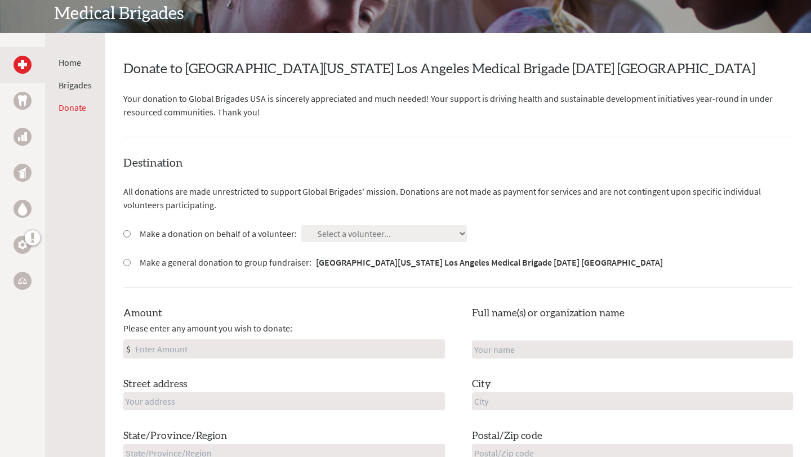  What do you see at coordinates (75, 108) in the screenshot?
I see `li: Donate` at bounding box center [75, 108].